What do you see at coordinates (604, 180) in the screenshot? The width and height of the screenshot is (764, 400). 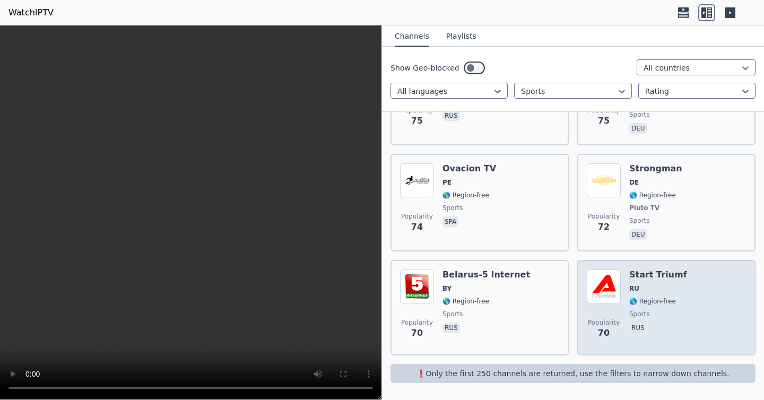 I see `img: Strongman` at bounding box center [604, 180].